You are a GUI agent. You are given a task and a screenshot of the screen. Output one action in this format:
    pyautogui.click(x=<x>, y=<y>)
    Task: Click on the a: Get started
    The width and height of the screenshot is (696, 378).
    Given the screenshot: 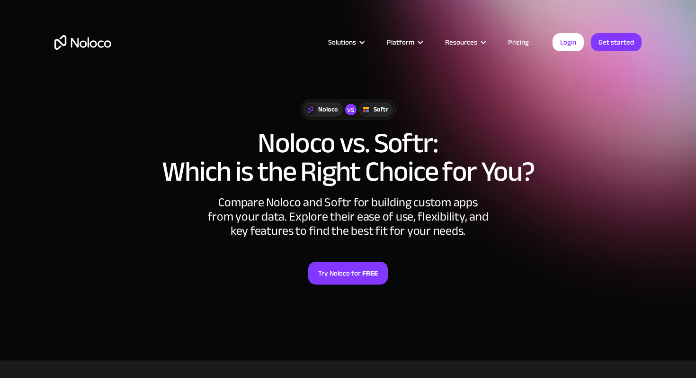 What is the action you would take?
    pyautogui.click(x=616, y=42)
    